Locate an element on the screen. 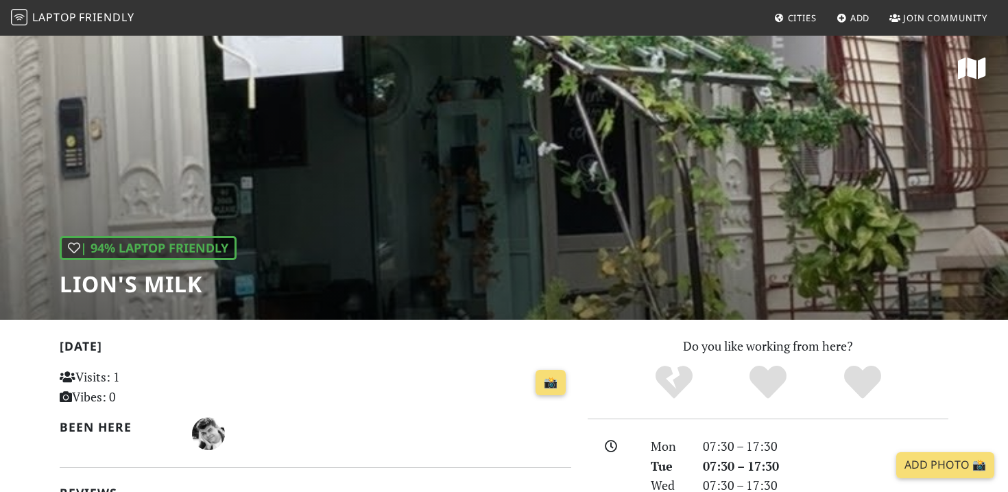  div: Yes is located at coordinates (768, 382).